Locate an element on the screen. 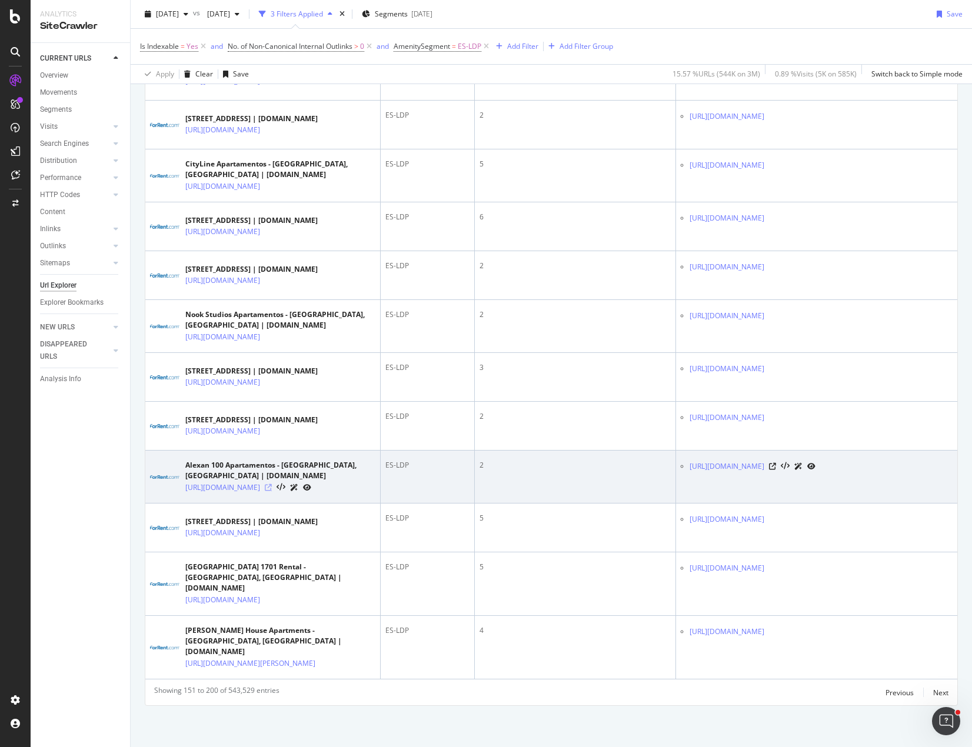  a: HTTP Codes is located at coordinates (75, 195).